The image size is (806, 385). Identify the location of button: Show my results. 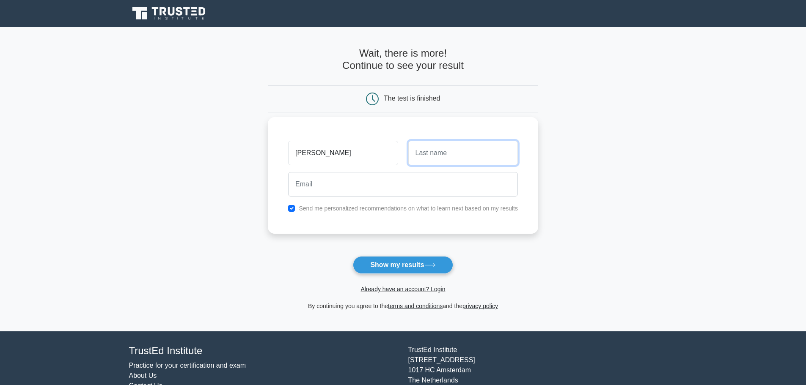
(403, 265).